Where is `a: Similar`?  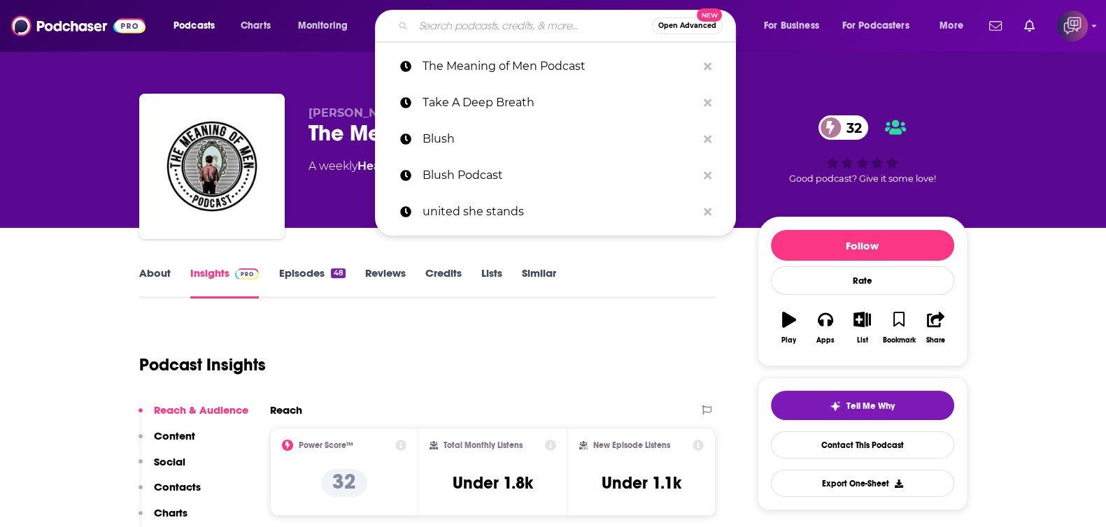
a: Similar is located at coordinates (539, 283).